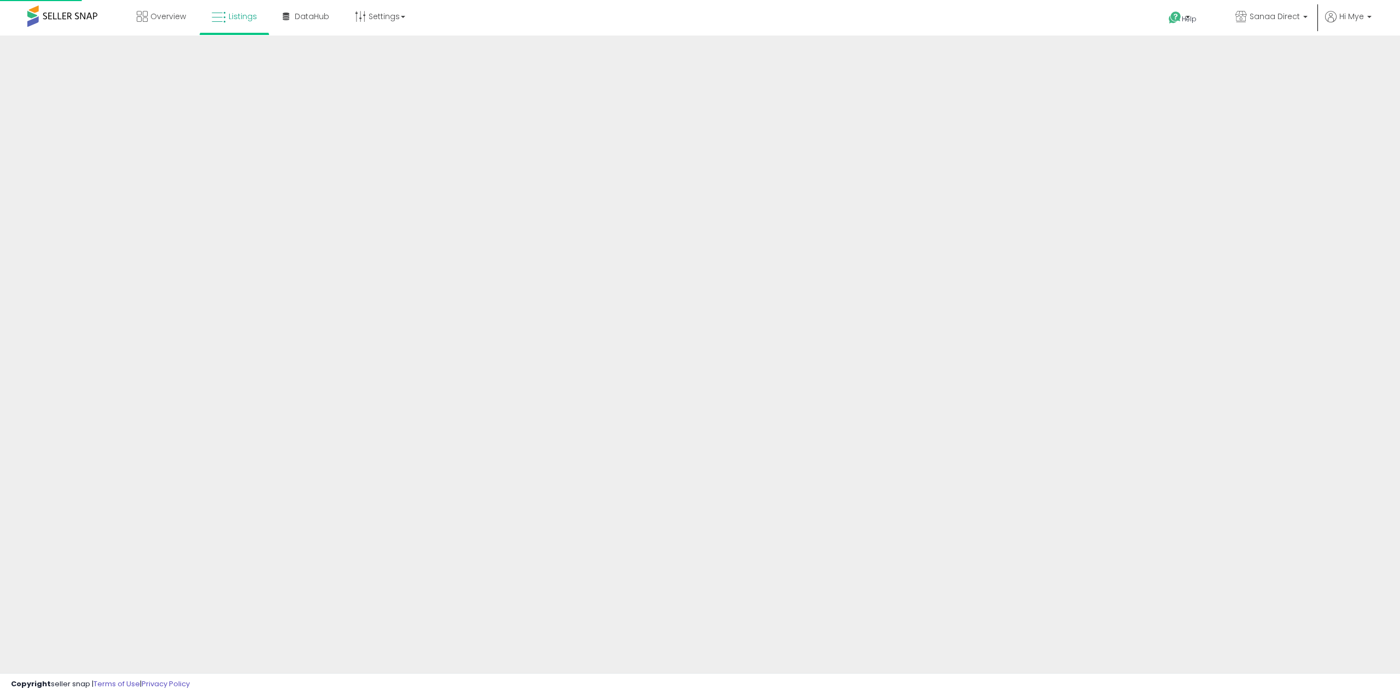  I want to click on span: Sanaa Direct, so click(1274, 16).